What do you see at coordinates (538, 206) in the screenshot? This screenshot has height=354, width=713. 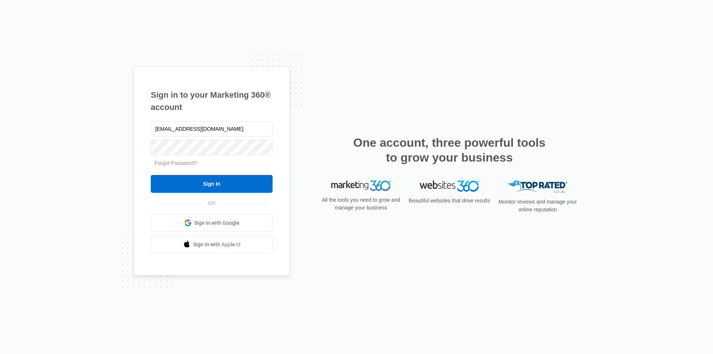 I see `p: Monitor reviews and manage your online reputation` at bounding box center [538, 206].